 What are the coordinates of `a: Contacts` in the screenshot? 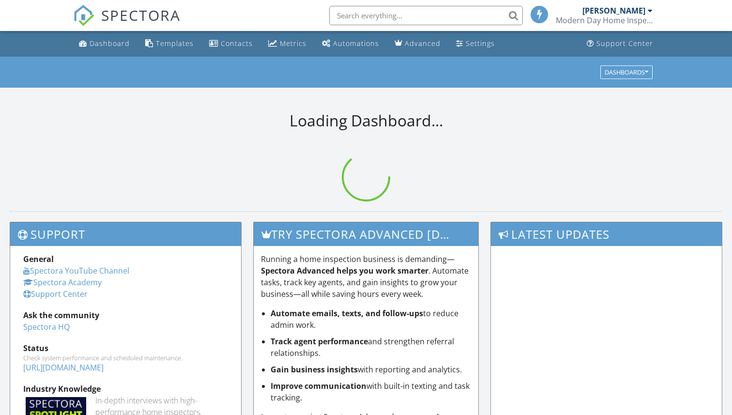 It's located at (231, 44).